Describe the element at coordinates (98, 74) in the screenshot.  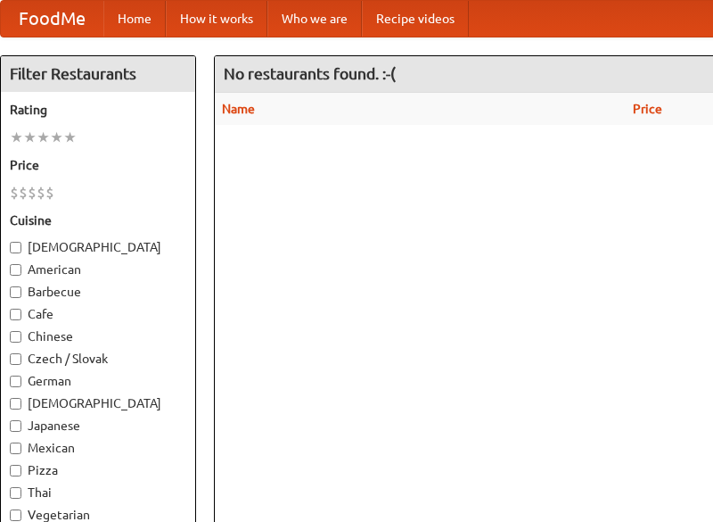
I see `h4: Filter Restaurants` at that location.